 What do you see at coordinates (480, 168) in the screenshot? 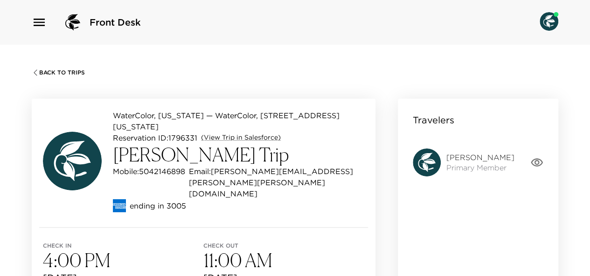
I see `span: Primary Member` at bounding box center [480, 168].